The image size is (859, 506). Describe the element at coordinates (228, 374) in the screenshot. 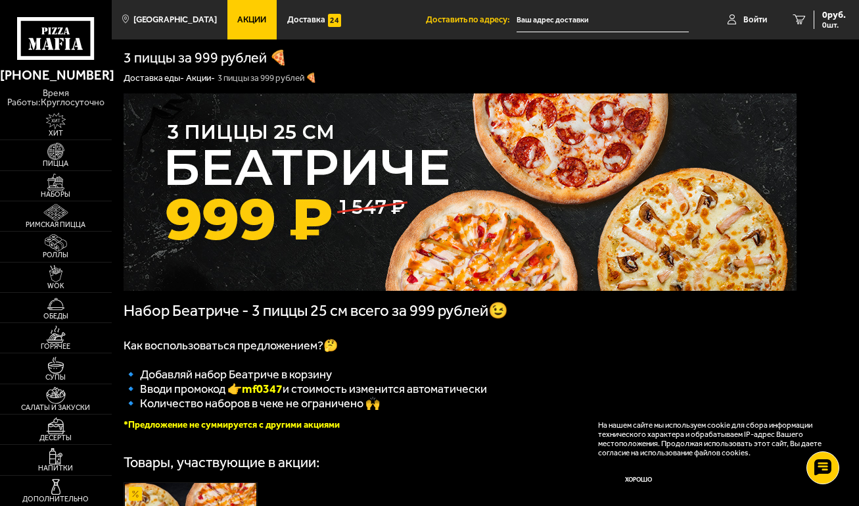

I see `span: 🔹 Добавляй набор Беатриче в корзину` at that location.